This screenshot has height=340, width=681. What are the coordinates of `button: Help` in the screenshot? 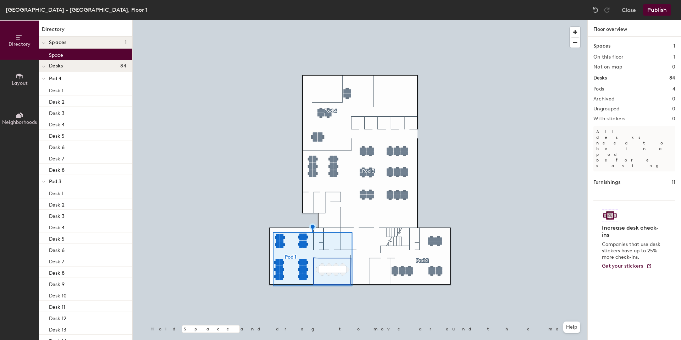 It's located at (572, 327).